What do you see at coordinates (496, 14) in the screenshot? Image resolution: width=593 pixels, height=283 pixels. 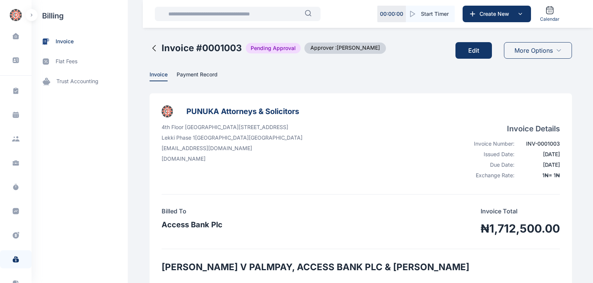 I see `span: Create New` at bounding box center [496, 14].